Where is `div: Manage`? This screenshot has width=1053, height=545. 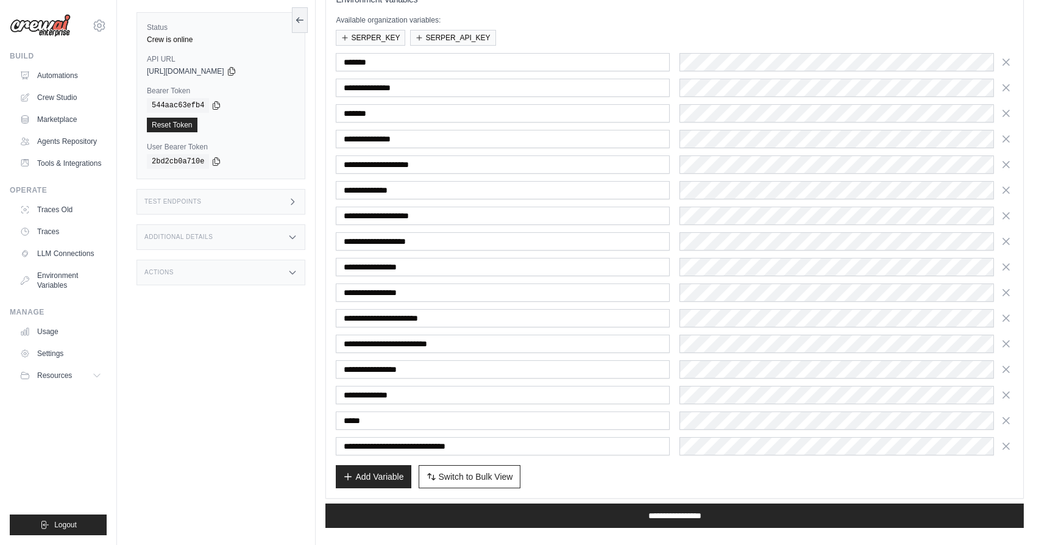
div: Manage is located at coordinates (58, 312).